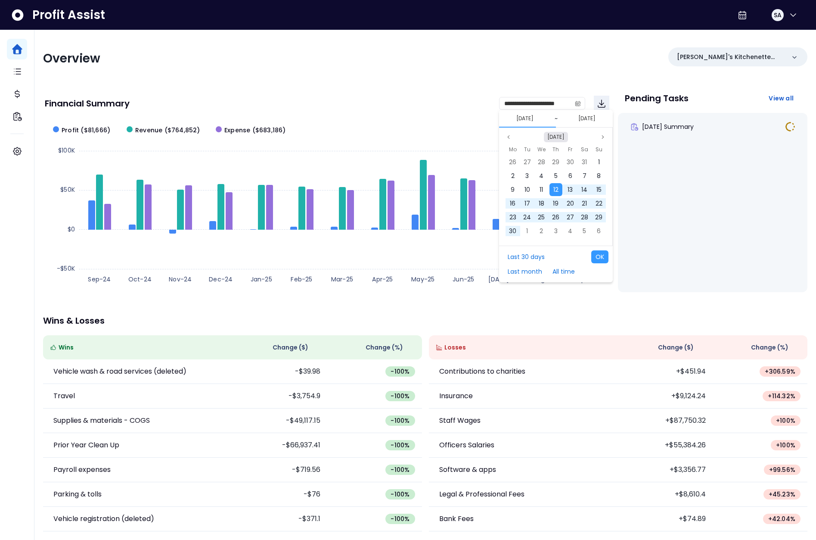 Image resolution: width=816 pixels, height=540 pixels. Describe the element at coordinates (599, 149) in the screenshot. I see `span: Su` at that location.